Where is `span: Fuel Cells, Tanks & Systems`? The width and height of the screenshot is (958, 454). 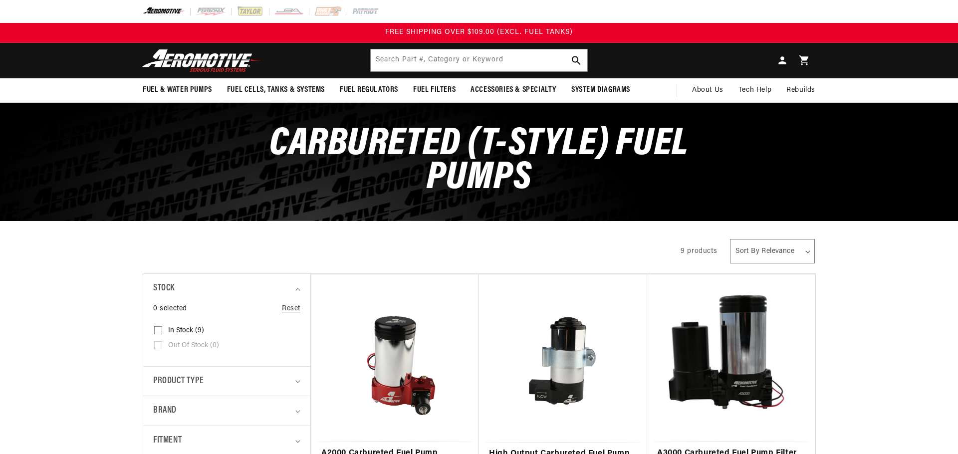 span: Fuel Cells, Tanks & Systems is located at coordinates (276, 90).